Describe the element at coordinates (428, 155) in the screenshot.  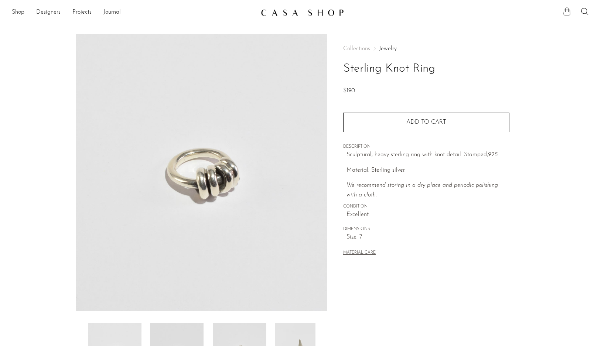
I see `p: Sculptural, heavy sterling ring with knot detail. Stamped,` at that location.